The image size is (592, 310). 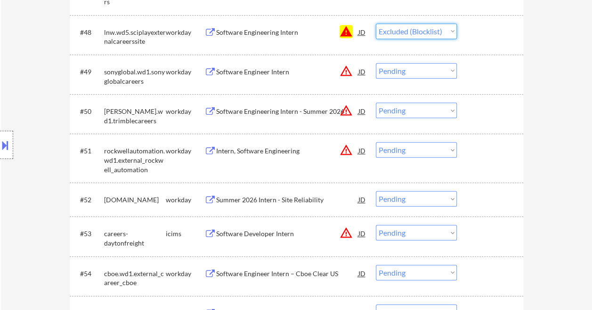 What do you see at coordinates (287, 234) in the screenshot?
I see `div: Software Developer Intern` at bounding box center [287, 234].